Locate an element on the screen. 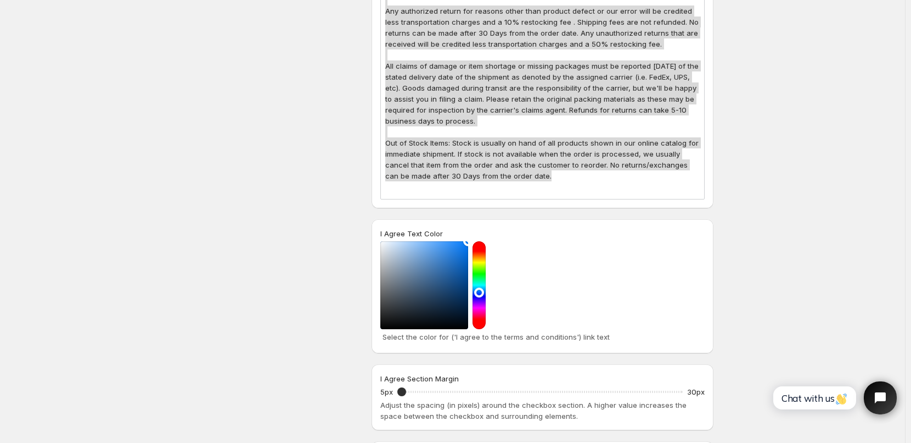  p: 5px is located at coordinates (387, 391).